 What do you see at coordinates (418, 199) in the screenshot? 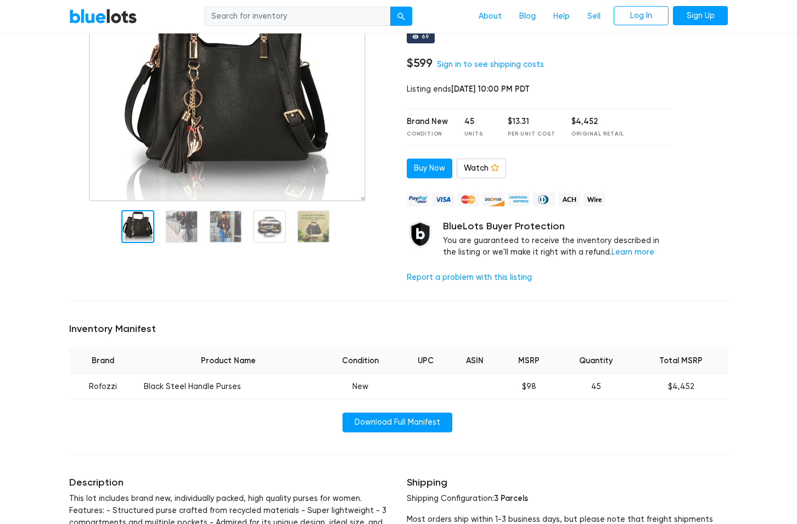
I see `img: paypal_credit-80455e56f6e1299e8d57f40c0dcee7b8cd4ae79b9eccbfc37e2480457ba36de9.png` at bounding box center [418, 199].